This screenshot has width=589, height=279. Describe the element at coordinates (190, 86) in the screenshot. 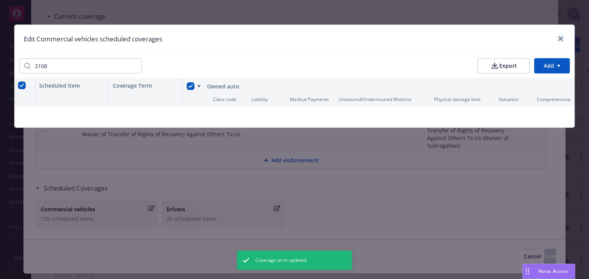

I see `input: Select all` at that location.